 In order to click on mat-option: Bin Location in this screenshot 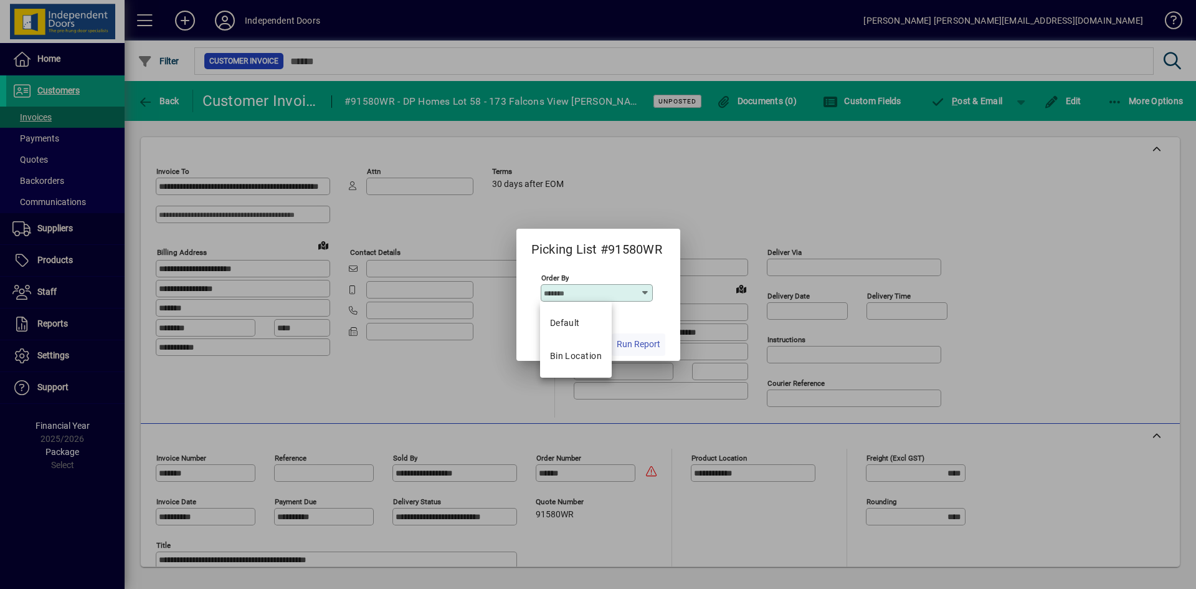, I will do `click(576, 356)`.